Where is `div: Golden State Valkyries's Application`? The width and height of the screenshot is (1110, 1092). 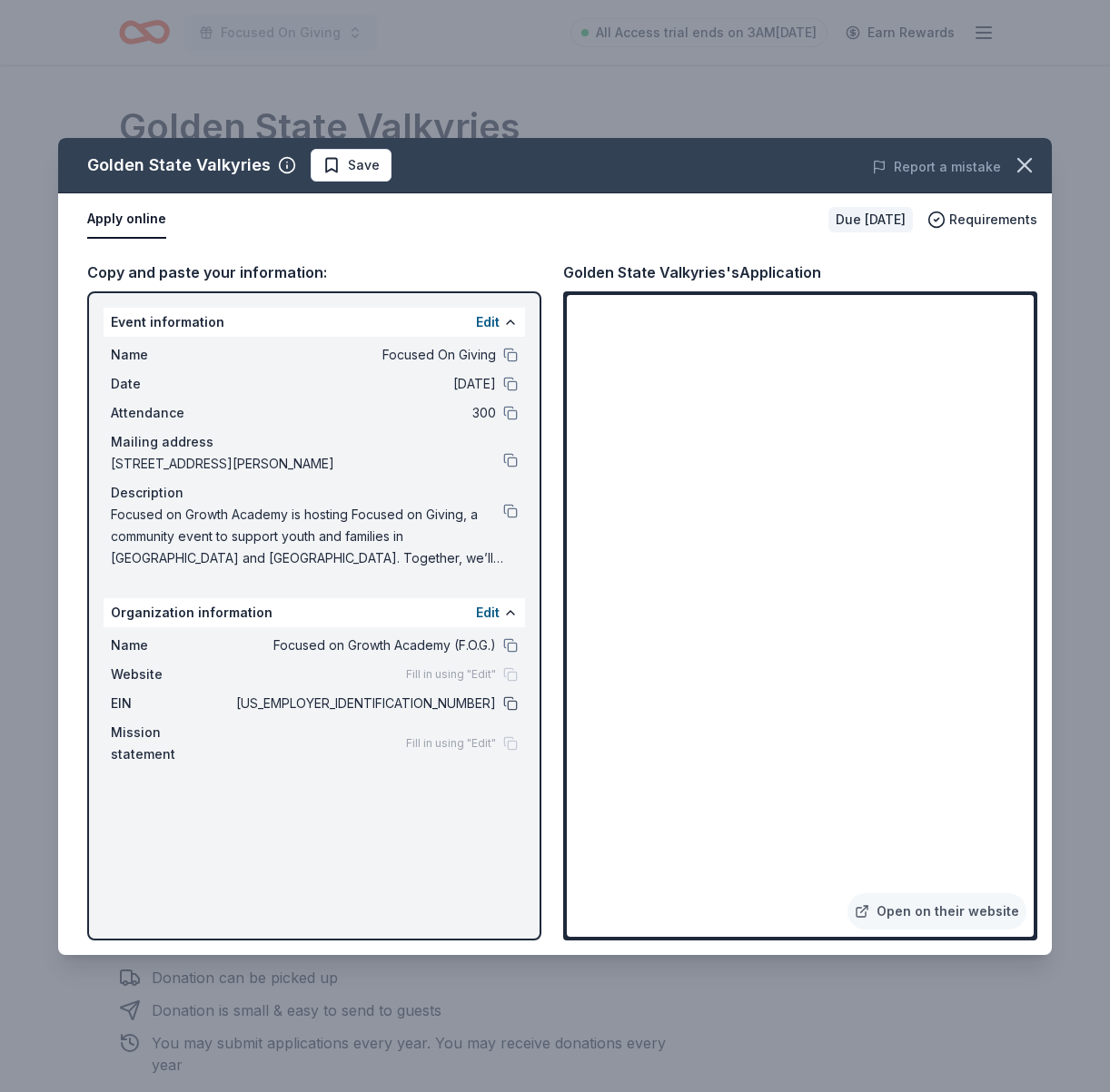 div: Golden State Valkyries's Application is located at coordinates (693, 272).